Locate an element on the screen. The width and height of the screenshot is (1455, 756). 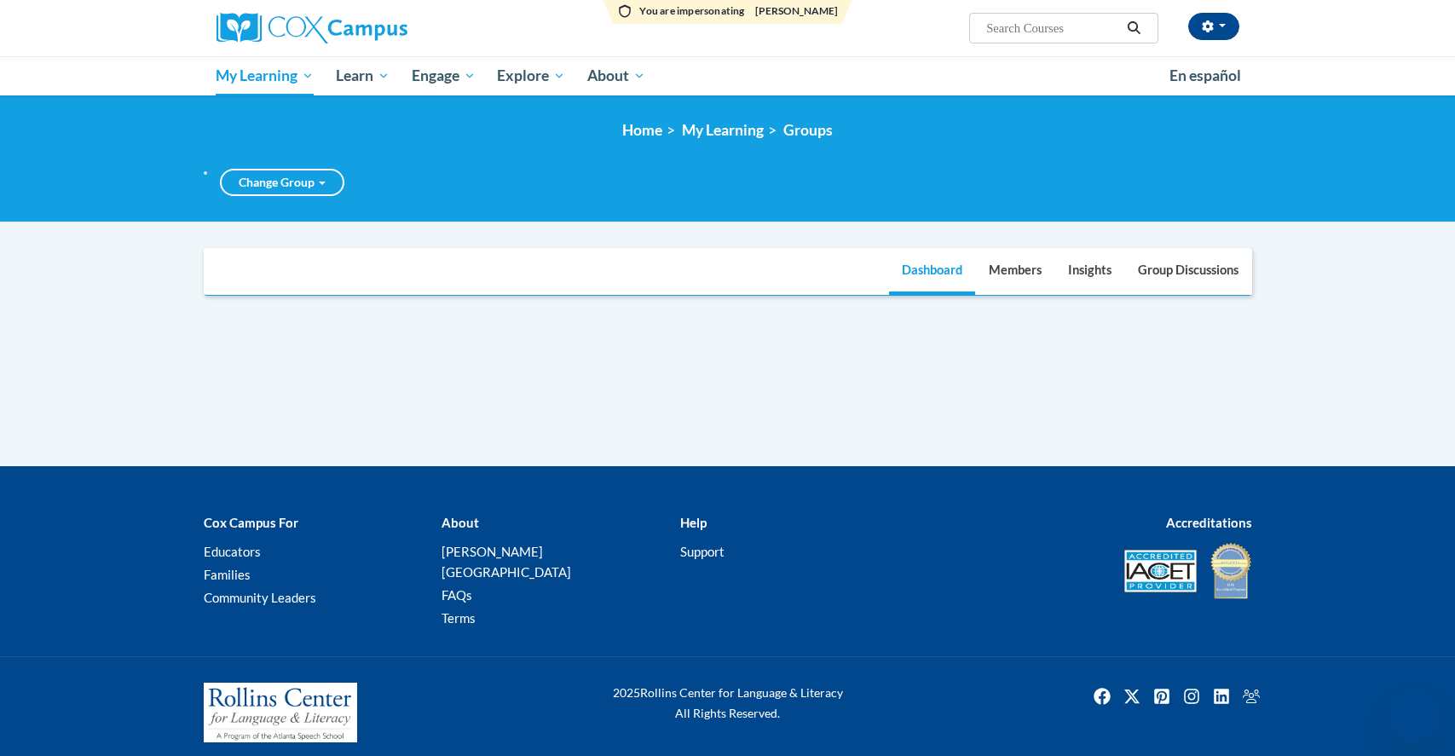
a: FAQs is located at coordinates (457, 595).